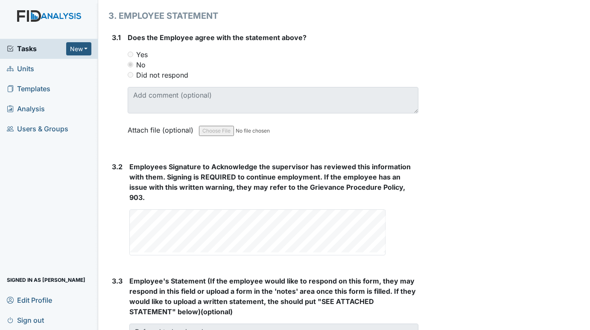  Describe the element at coordinates (116, 38) in the screenshot. I see `label: 3.1` at that location.